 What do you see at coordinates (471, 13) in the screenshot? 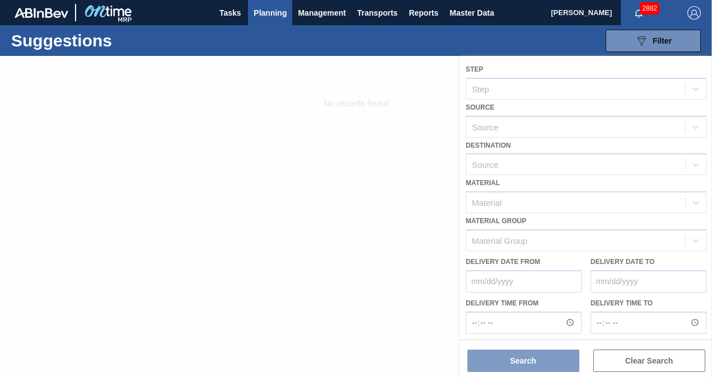
I see `span: Master Data` at bounding box center [471, 13].